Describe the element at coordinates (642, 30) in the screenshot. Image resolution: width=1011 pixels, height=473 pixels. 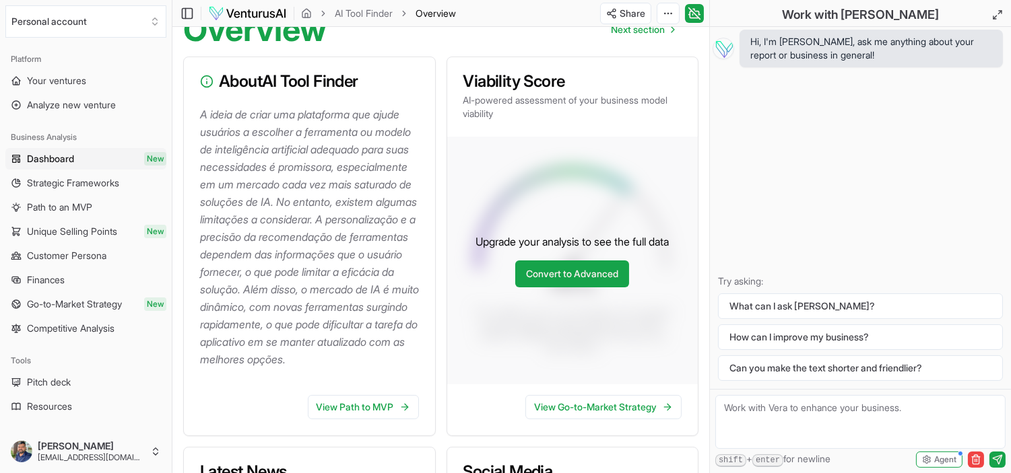
I see `a: Go to next page` at that location.